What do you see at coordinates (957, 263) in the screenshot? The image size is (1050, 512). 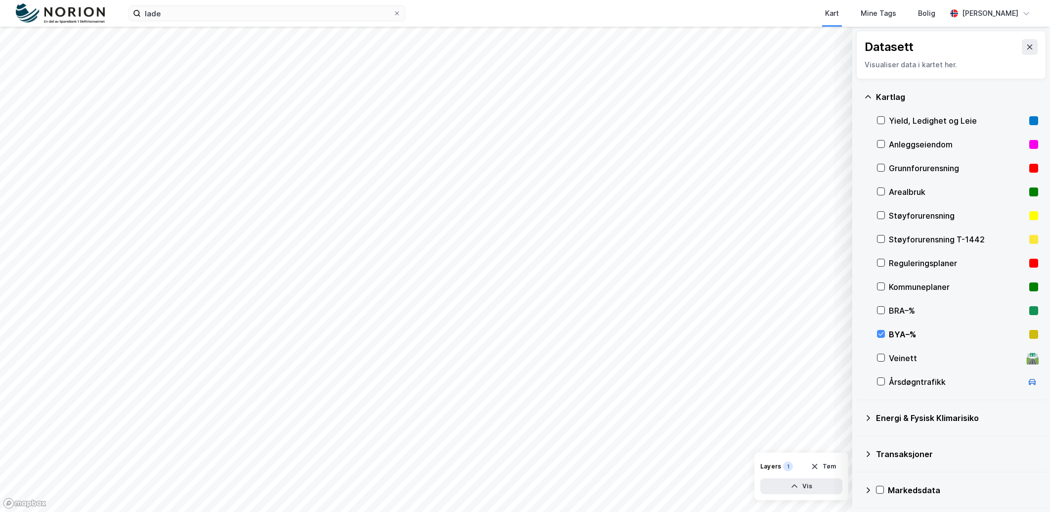 I see `div: Reguleringsplaner` at bounding box center [957, 263].